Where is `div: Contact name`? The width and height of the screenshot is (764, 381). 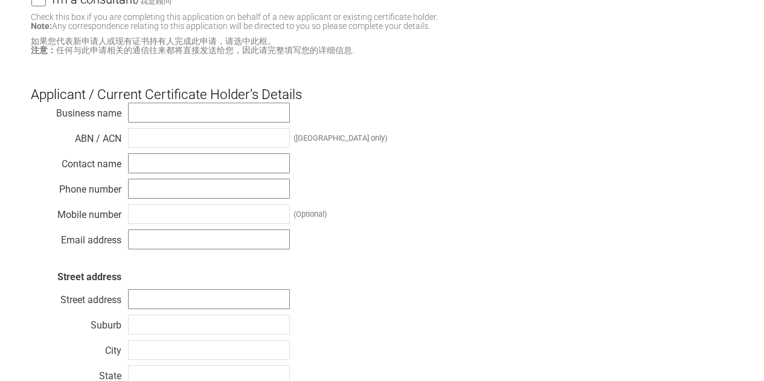
div: Contact name is located at coordinates (76, 161).